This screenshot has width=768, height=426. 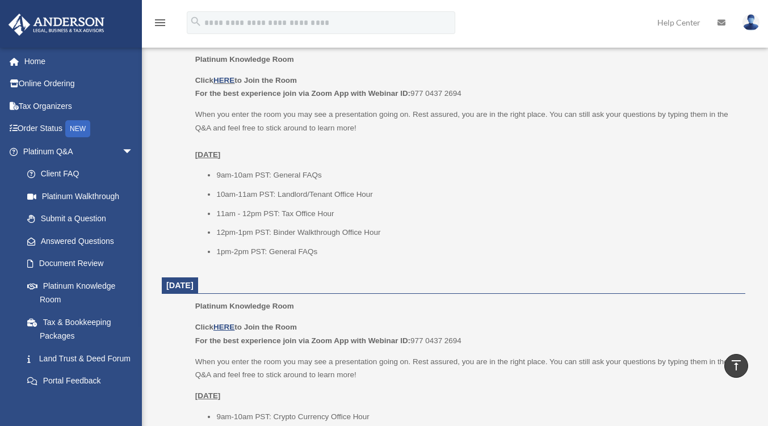 I want to click on a: Online Ordering, so click(x=79, y=84).